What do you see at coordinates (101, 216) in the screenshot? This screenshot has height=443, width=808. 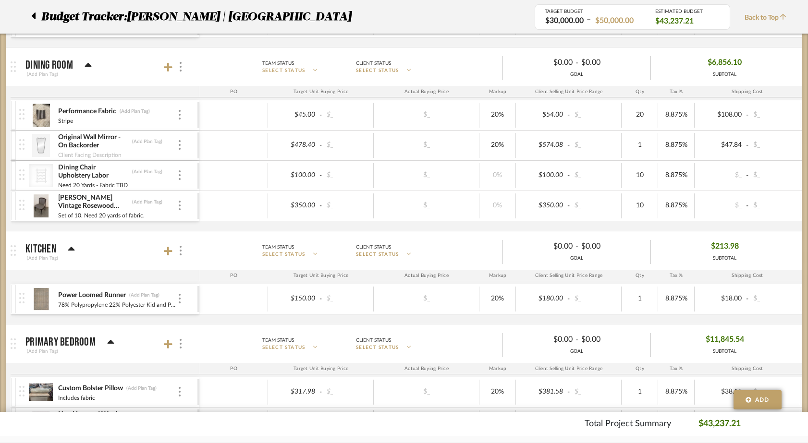 I see `div: Set of 10. Need 20 yards of fabric.` at bounding box center [101, 216].